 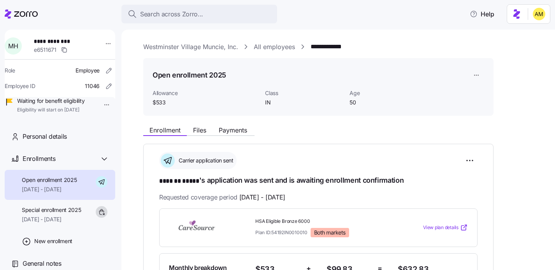 I want to click on a: All employees, so click(x=274, y=47).